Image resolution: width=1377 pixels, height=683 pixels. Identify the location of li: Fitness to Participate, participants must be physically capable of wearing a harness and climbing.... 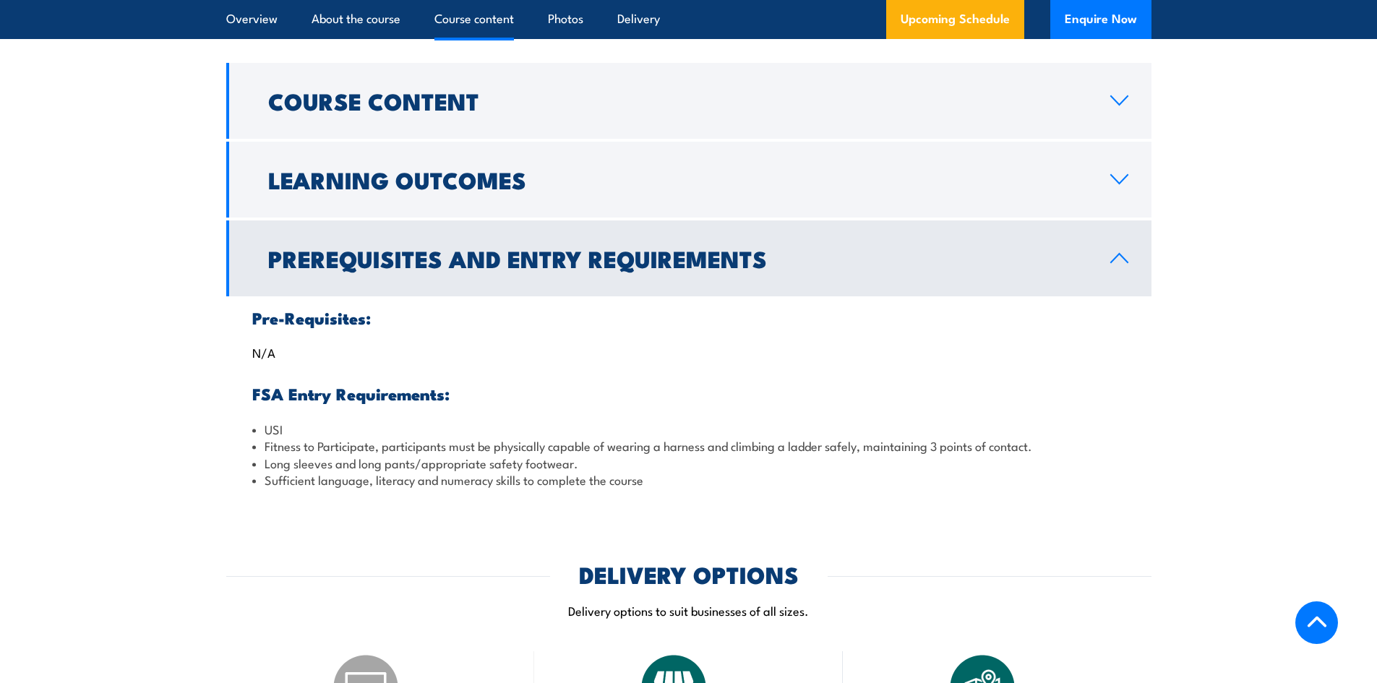
(689, 445).